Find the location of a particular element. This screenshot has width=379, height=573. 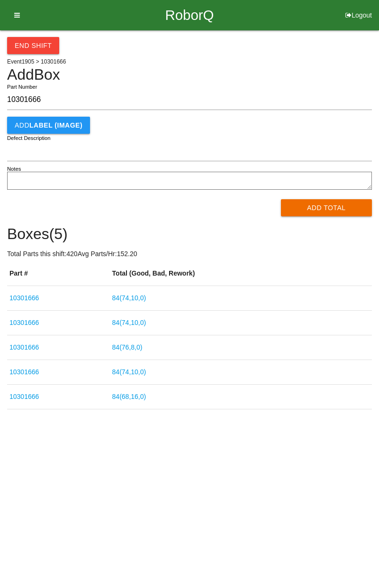

label: Defect Description is located at coordinates (29, 138).